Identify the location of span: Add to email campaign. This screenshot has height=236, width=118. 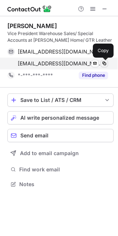
(49, 153).